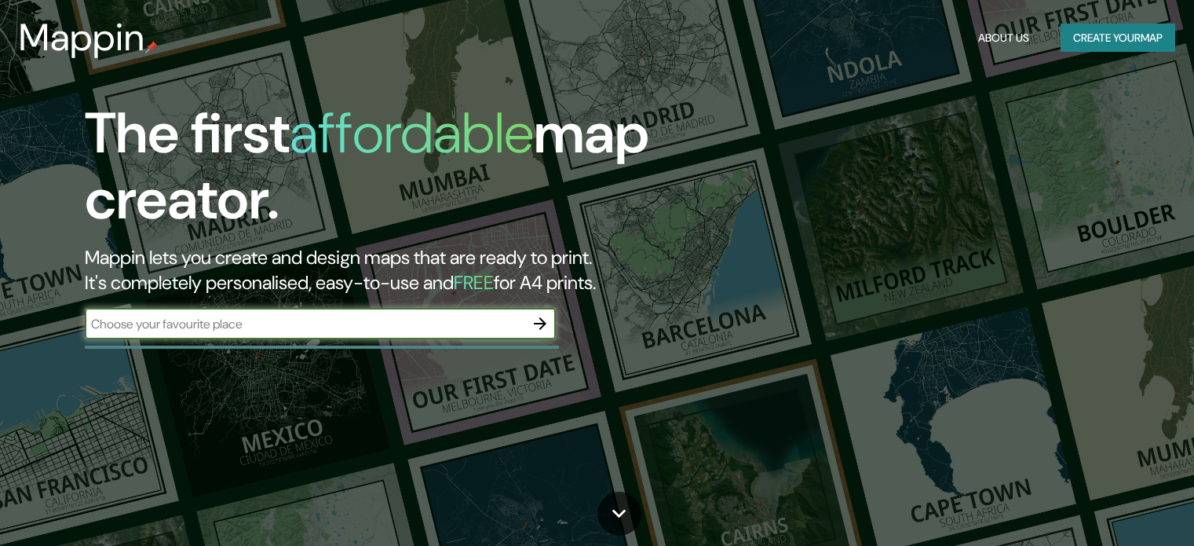 This screenshot has height=546, width=1194. I want to click on input: Choose your favourite place, so click(305, 324).